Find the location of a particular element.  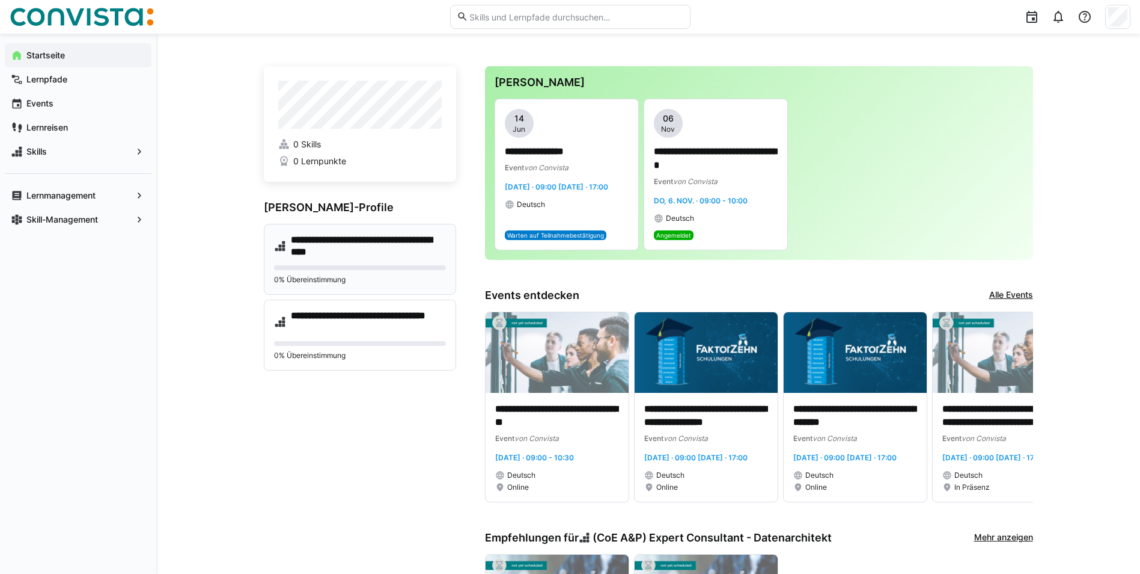

span: 06 is located at coordinates (669, 118).